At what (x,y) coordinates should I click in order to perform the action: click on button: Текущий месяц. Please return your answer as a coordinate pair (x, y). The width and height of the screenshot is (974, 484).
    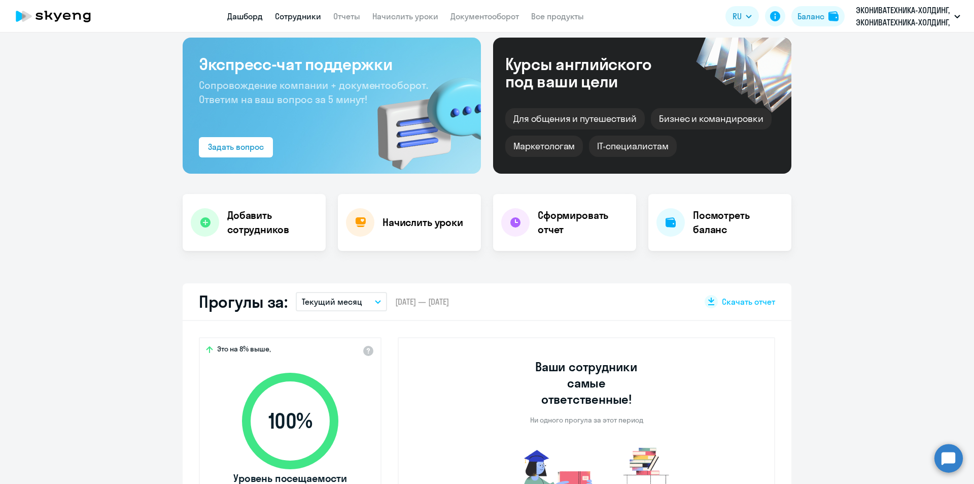
    Looking at the image, I should click on (341, 301).